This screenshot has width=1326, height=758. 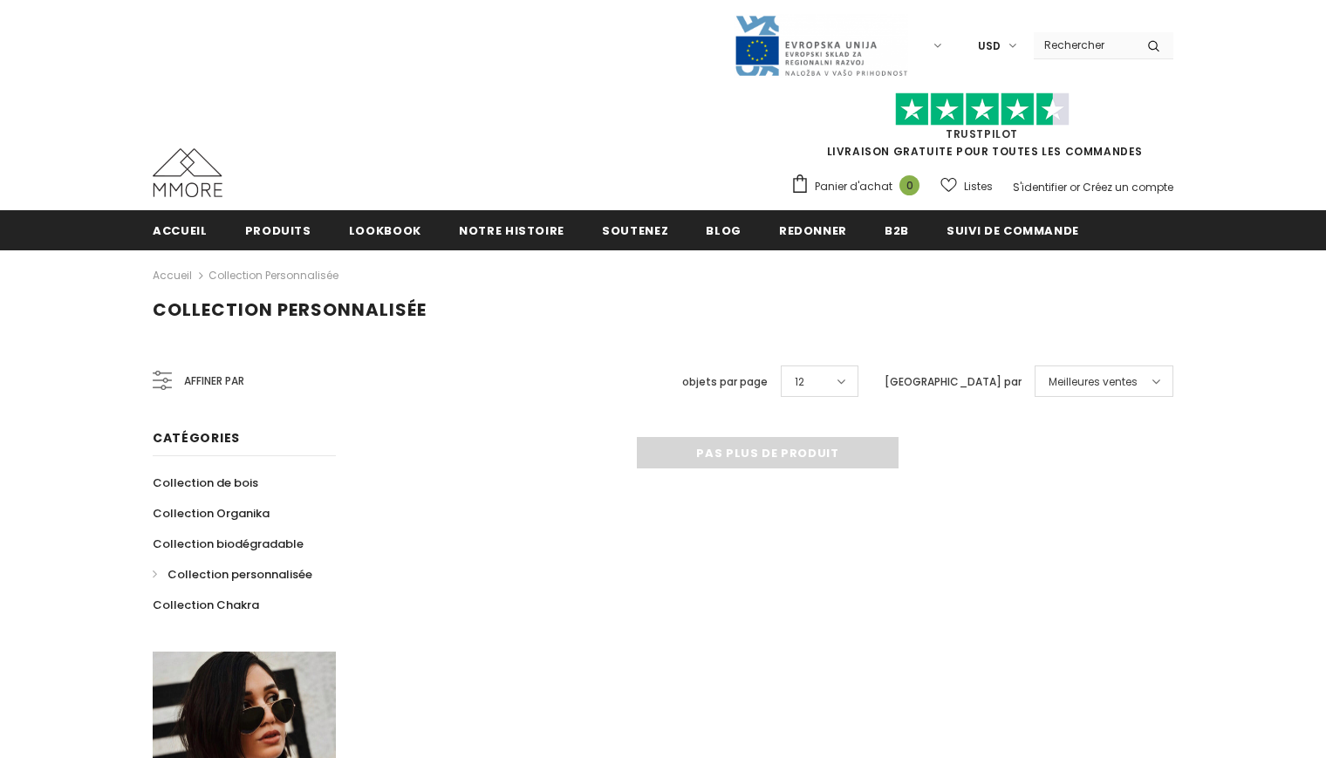 What do you see at coordinates (511, 230) in the screenshot?
I see `span: Notre histoire` at bounding box center [511, 230].